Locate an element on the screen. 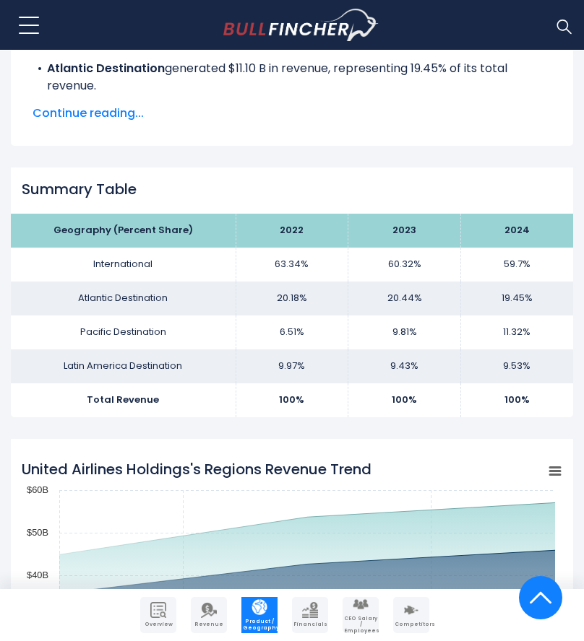 This screenshot has height=641, width=584. td: 6.51% is located at coordinates (292, 332).